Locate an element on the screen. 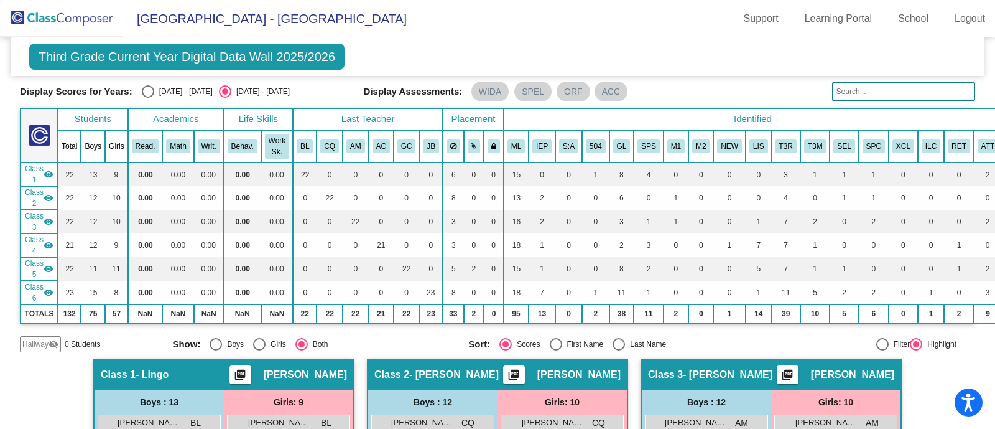 Image resolution: width=995 pixels, height=429 pixels. th: Georgia Calloway is located at coordinates (407, 146).